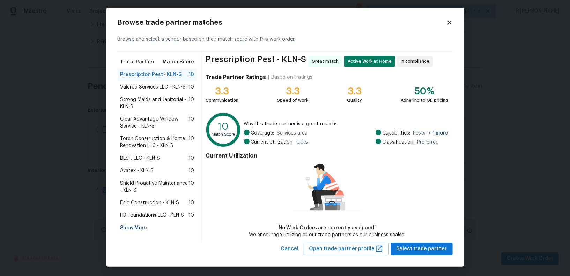  Describe the element at coordinates (346, 124) in the screenshot. I see `span: Why this trade partner is a great match:` at that location.